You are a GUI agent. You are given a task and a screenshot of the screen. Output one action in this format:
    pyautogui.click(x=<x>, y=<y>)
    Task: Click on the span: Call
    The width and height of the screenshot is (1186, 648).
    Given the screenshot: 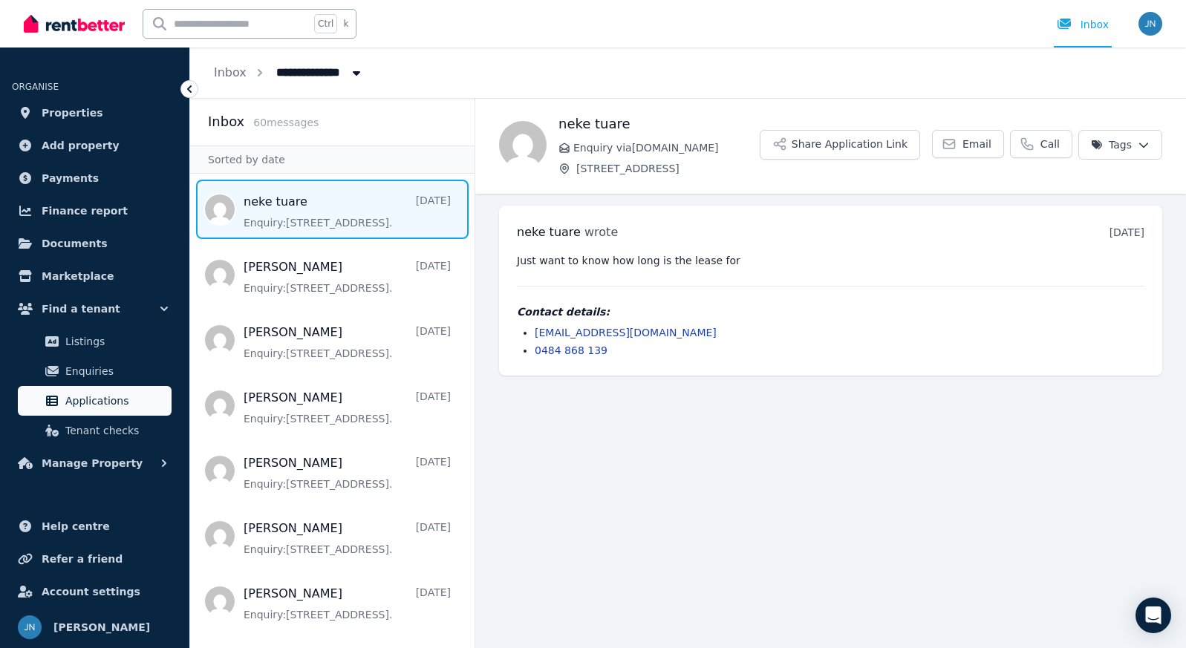 What is the action you would take?
    pyautogui.click(x=1050, y=144)
    